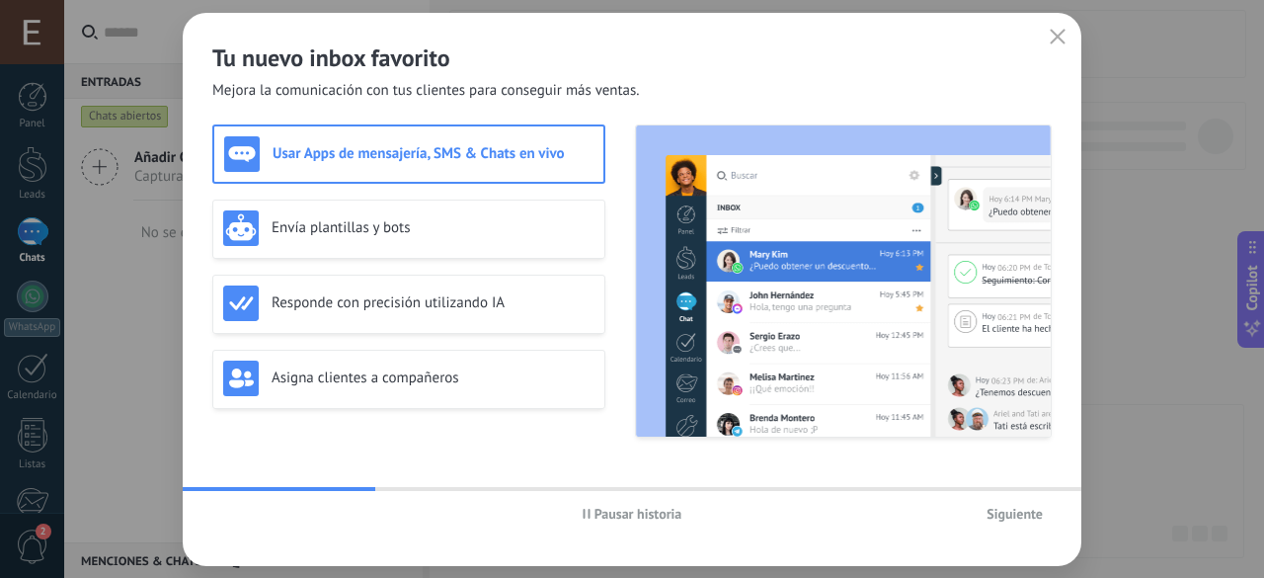  I want to click on h3: Responde con precisión utilizando IA, so click(433, 302).